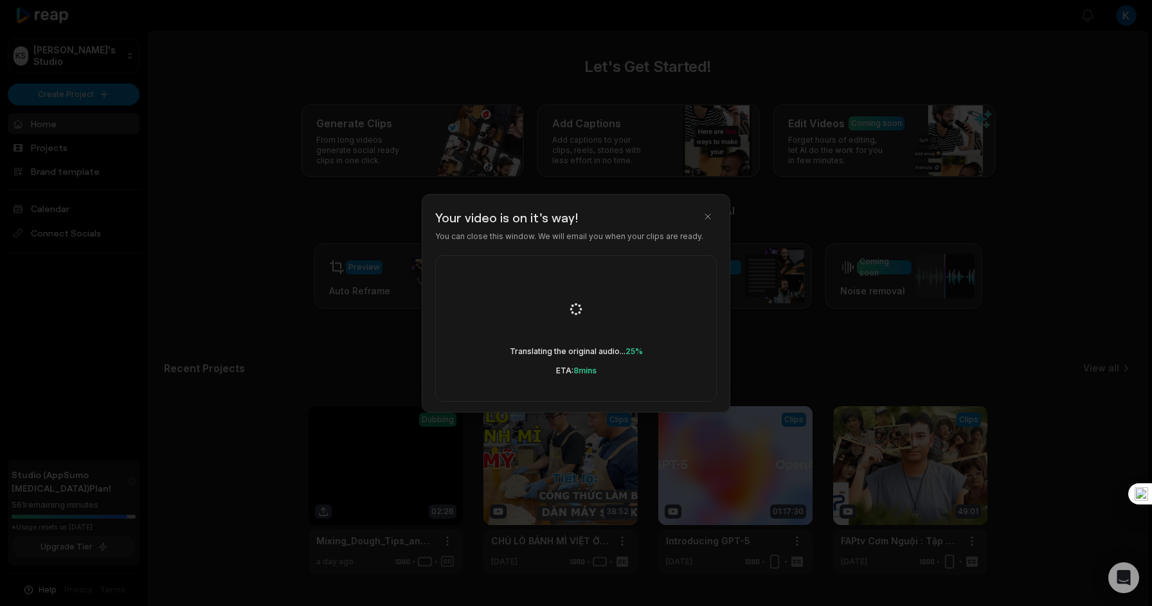 Image resolution: width=1152 pixels, height=606 pixels. What do you see at coordinates (576, 237) in the screenshot?
I see `p: You can close this window. We will email you when your clips are ready.` at bounding box center [576, 237].